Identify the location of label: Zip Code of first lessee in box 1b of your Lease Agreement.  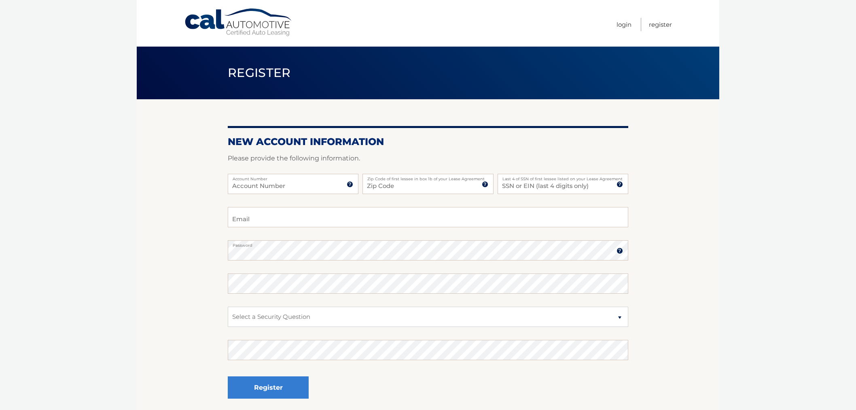
(428, 177).